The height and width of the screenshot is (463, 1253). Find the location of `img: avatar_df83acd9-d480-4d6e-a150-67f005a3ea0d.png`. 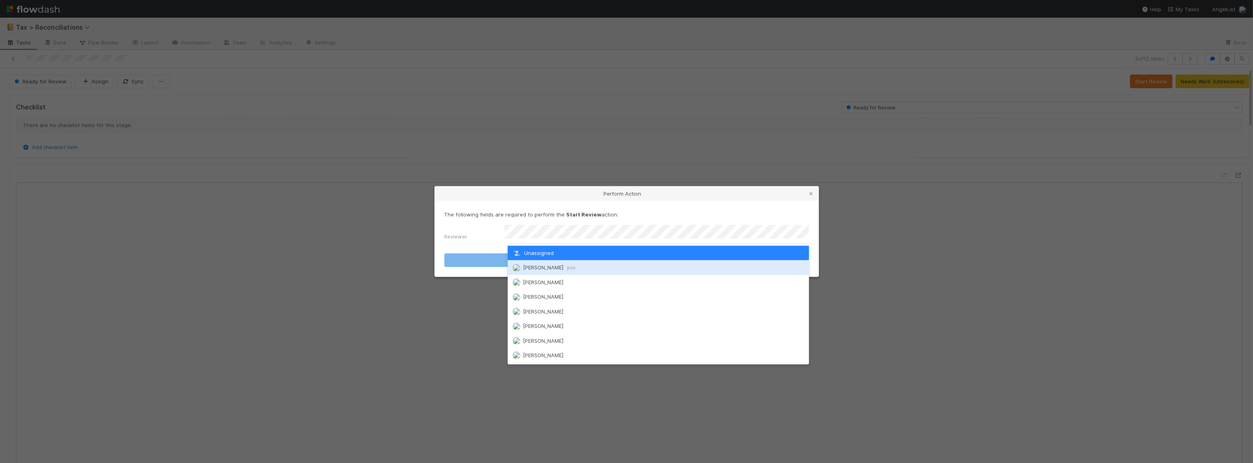

img: avatar_df83acd9-d480-4d6e-a150-67f005a3ea0d.png is located at coordinates (516, 282).